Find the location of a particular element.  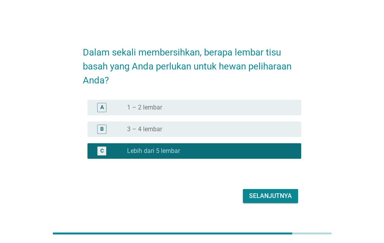

div: B is located at coordinates (102, 129).